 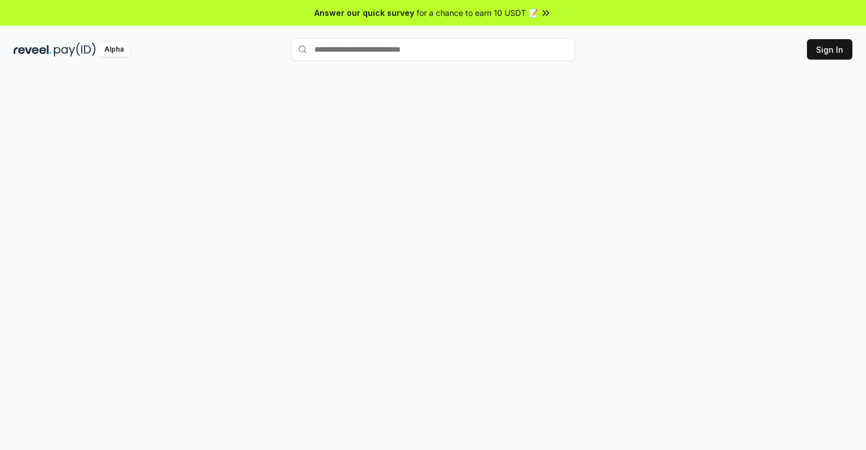 I want to click on span: Answer our quick survey, so click(x=364, y=12).